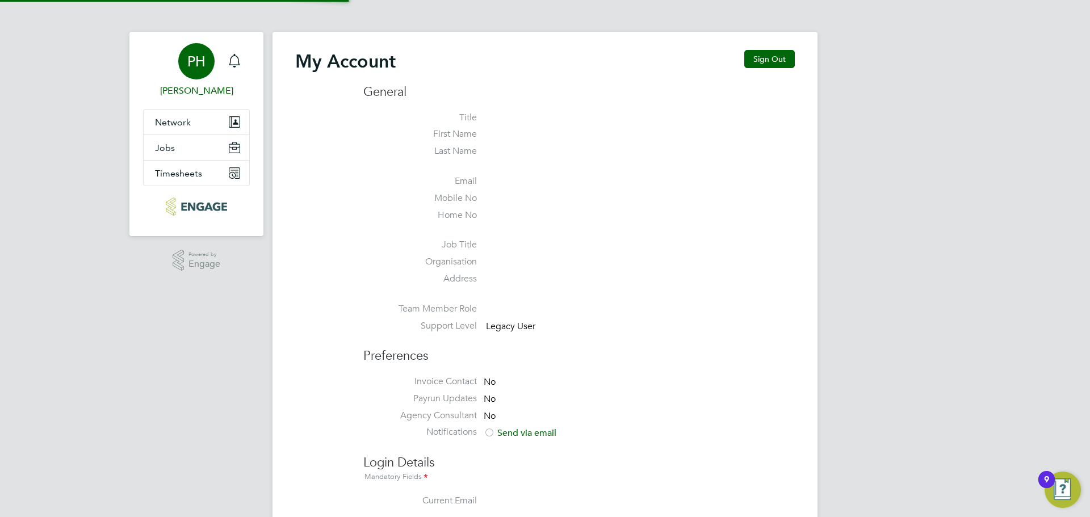 The width and height of the screenshot is (1090, 517). Describe the element at coordinates (579, 477) in the screenshot. I see `div: Mandatory Fields` at that location.